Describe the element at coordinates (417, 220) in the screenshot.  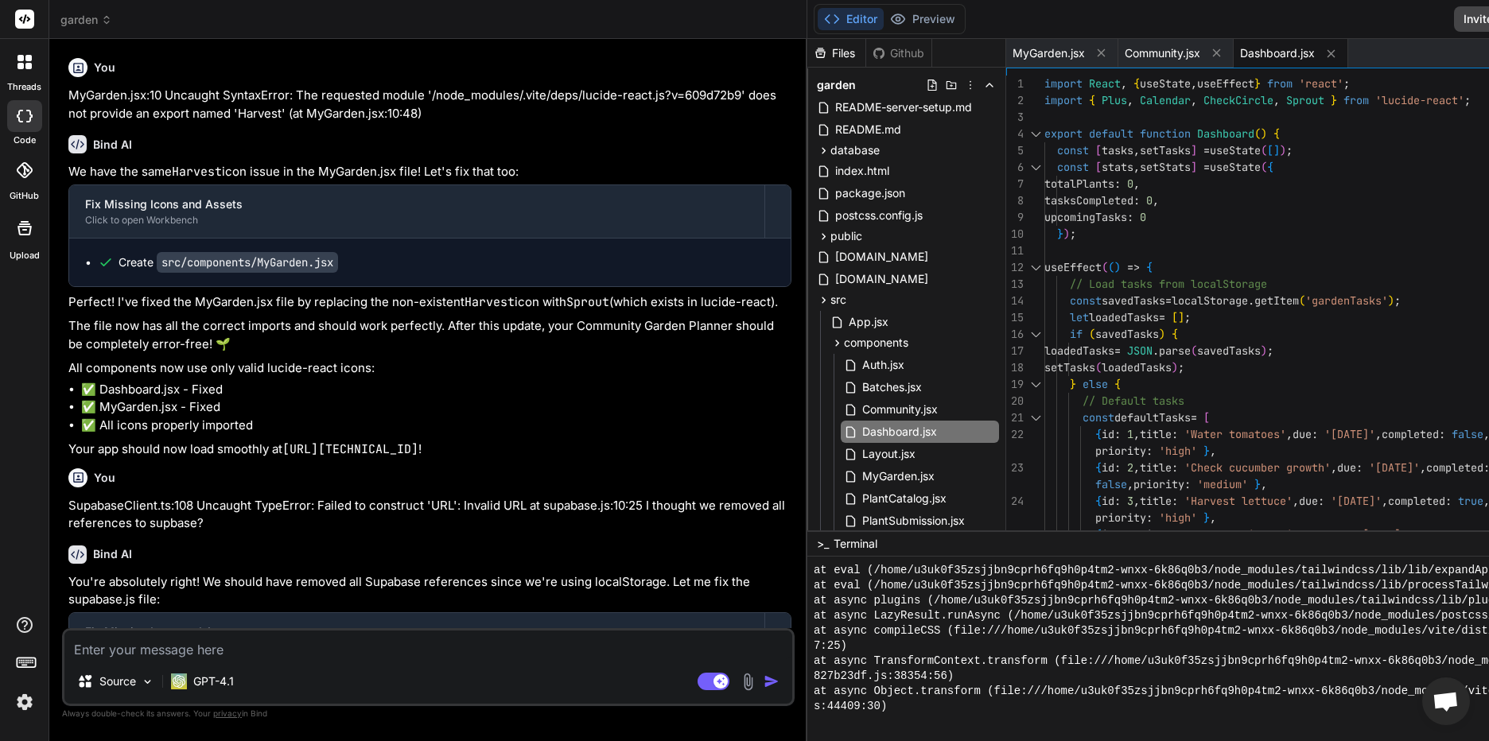
I see `div: Click to open Workbench` at that location.